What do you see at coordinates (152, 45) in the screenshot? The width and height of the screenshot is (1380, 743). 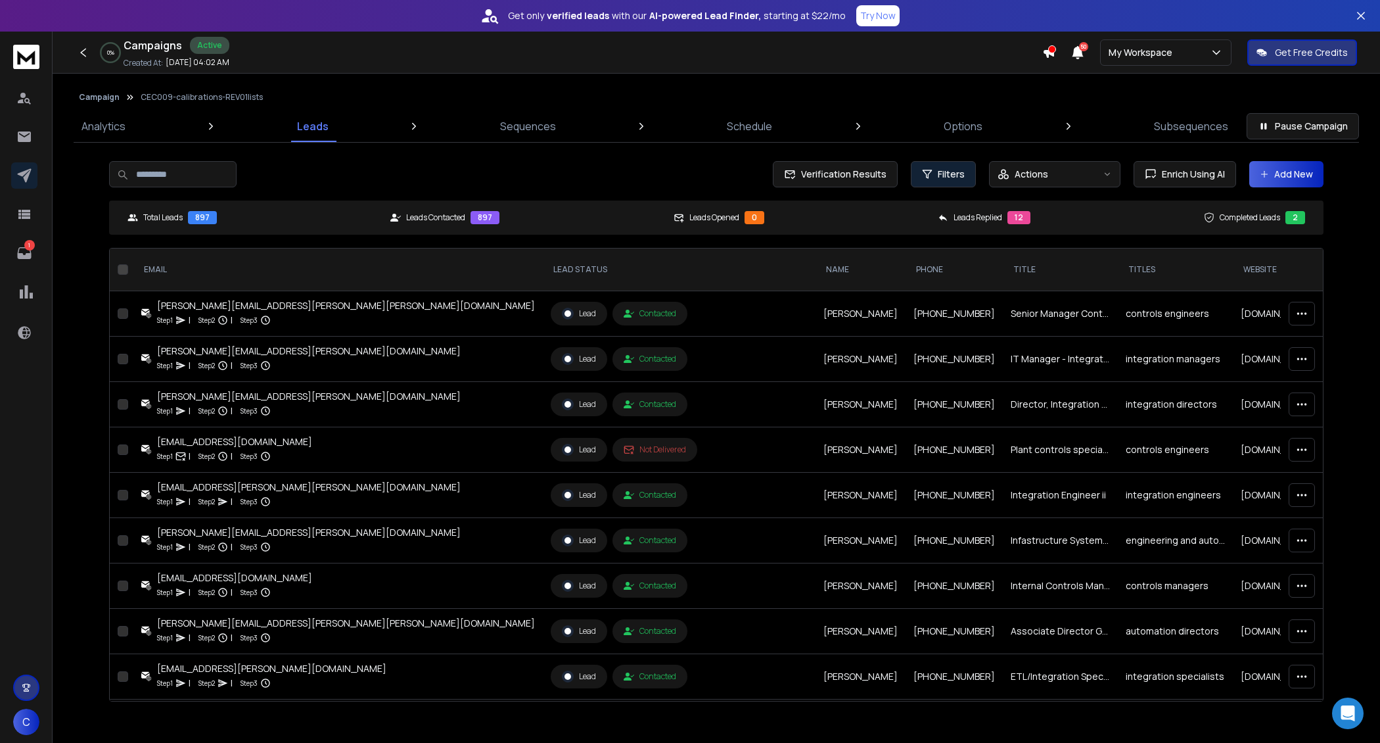 I see `h1: Campaigns` at bounding box center [152, 45].